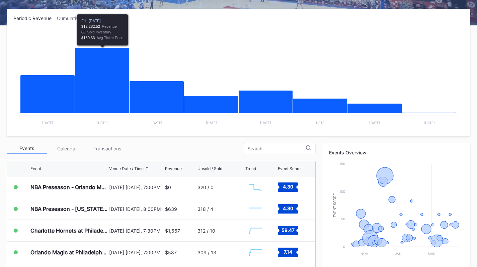  Describe the element at coordinates (342, 192) in the screenshot. I see `text: 100` at that location.